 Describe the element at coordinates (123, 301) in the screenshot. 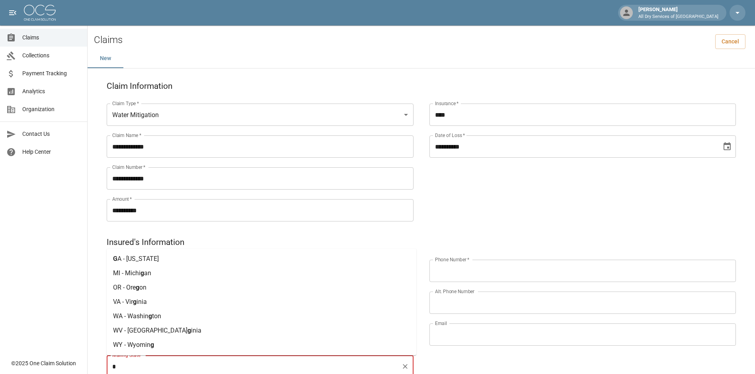

I see `span: VA - Vir` at that location.